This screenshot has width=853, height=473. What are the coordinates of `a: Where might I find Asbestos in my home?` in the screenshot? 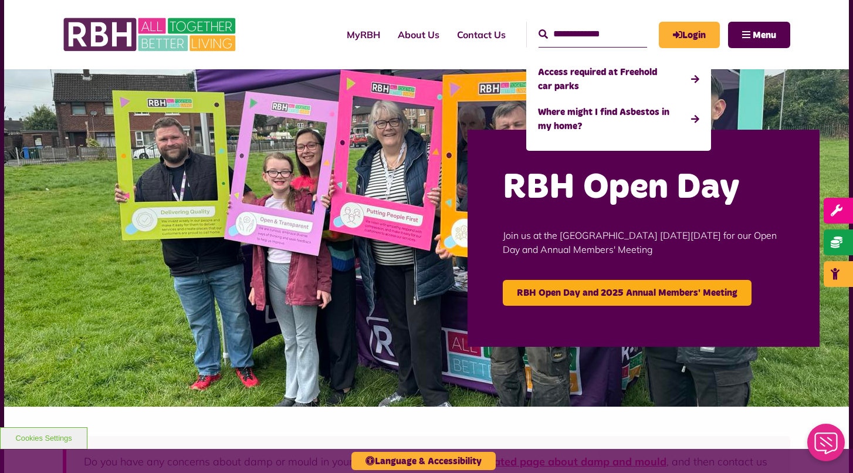 It's located at (618, 119).